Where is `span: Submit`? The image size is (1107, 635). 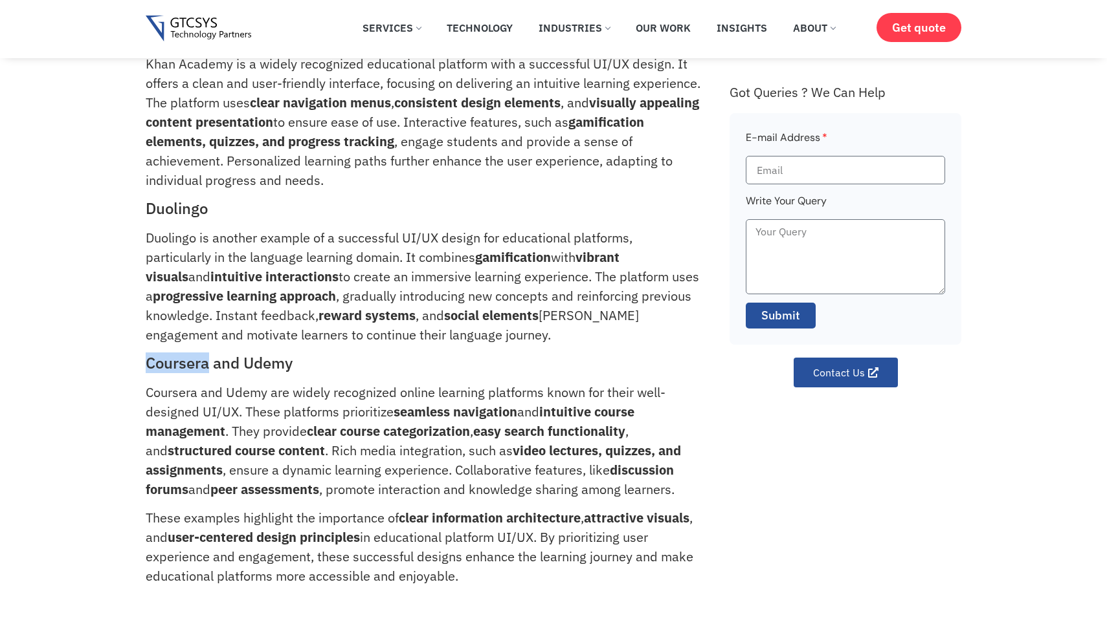
span: Submit is located at coordinates (780, 316).